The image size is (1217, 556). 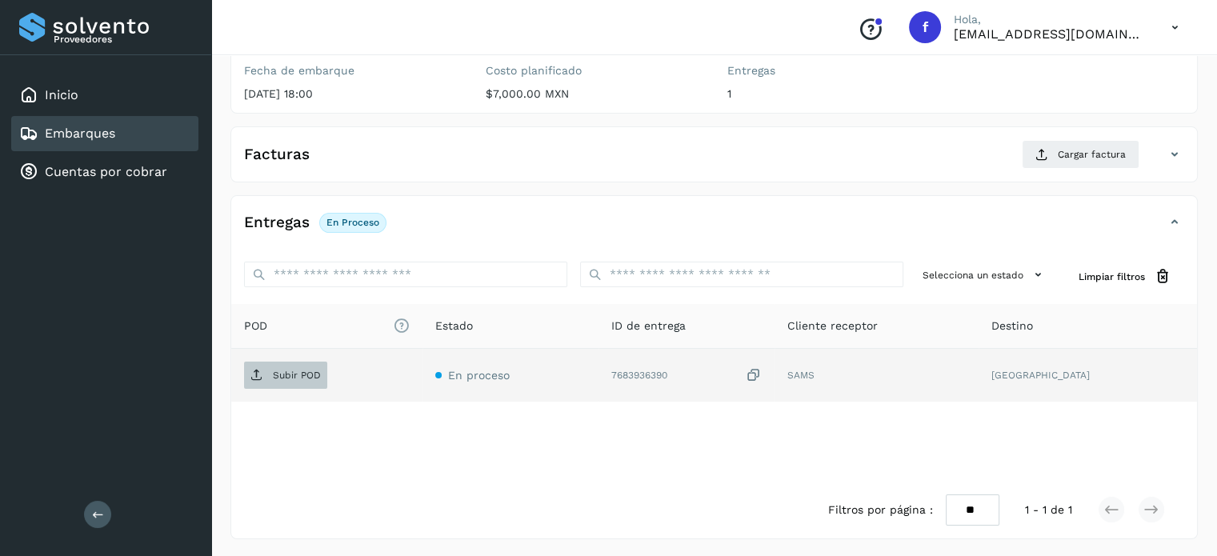 I want to click on p: En proceso, so click(x=353, y=222).